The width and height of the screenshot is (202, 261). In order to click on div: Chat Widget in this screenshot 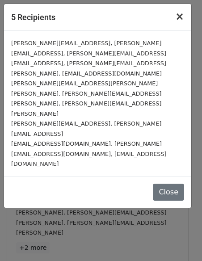, I will do `click(179, 239)`.